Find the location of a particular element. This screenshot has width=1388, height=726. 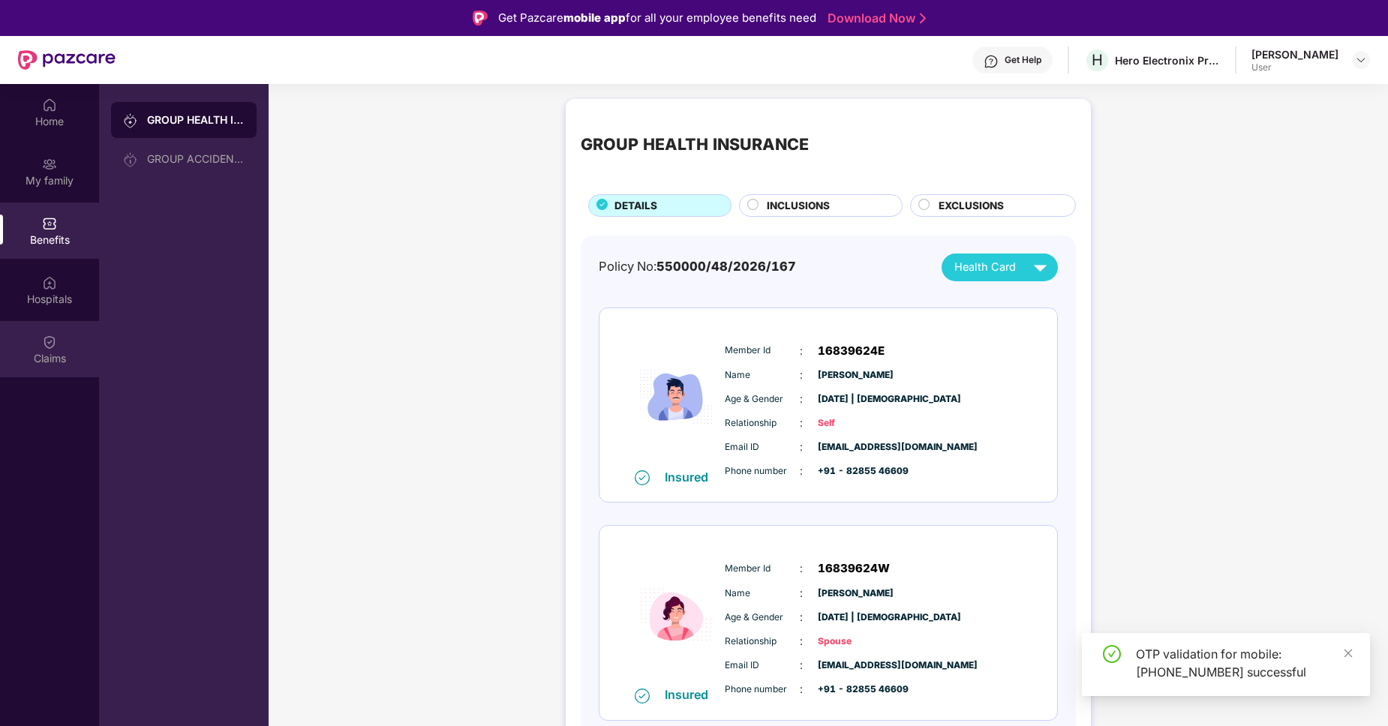

span: Spouse is located at coordinates (855, 642).